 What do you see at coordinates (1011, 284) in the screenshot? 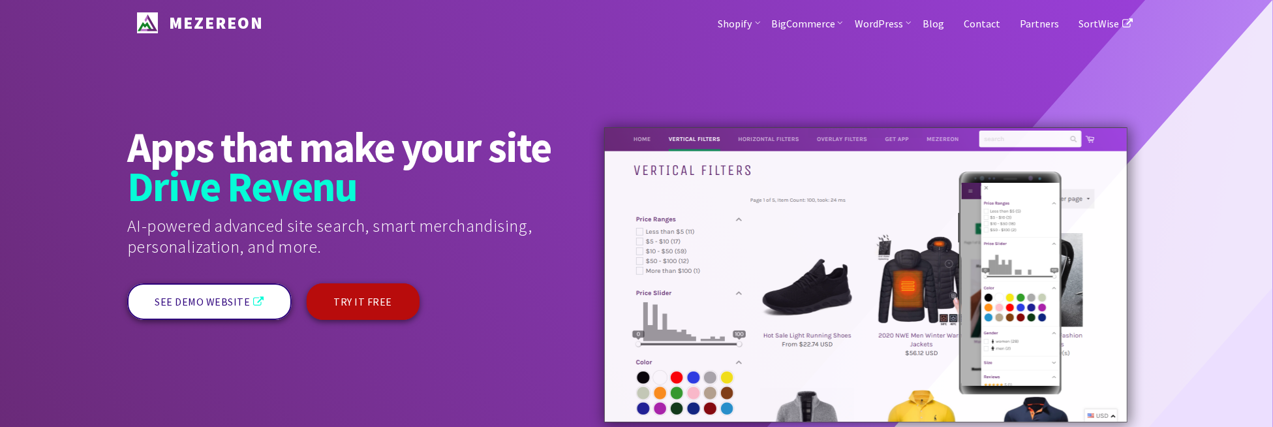
I see `img: demo-mobile.c00830e.png` at bounding box center [1011, 284].